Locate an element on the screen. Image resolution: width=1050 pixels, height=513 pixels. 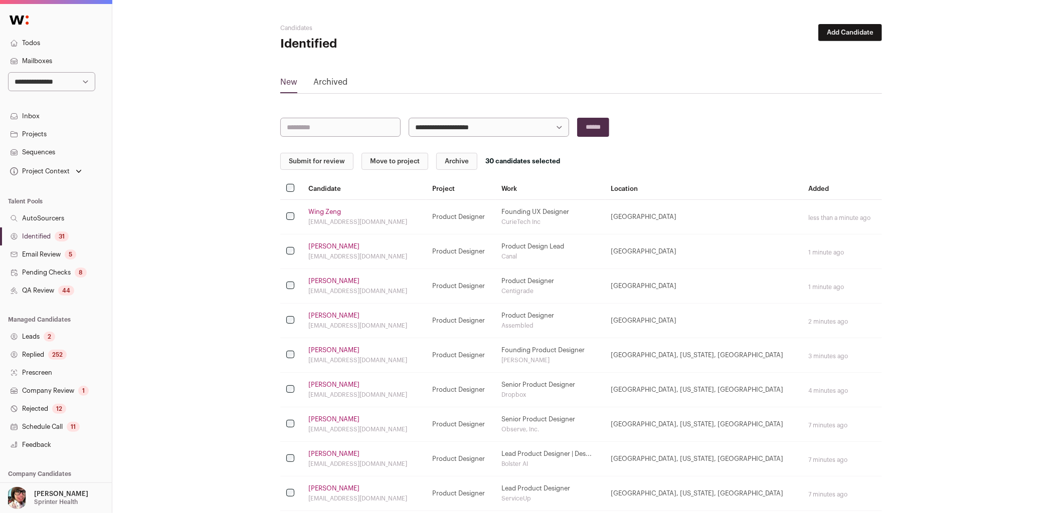
h1: Identified is located at coordinates (381, 44).